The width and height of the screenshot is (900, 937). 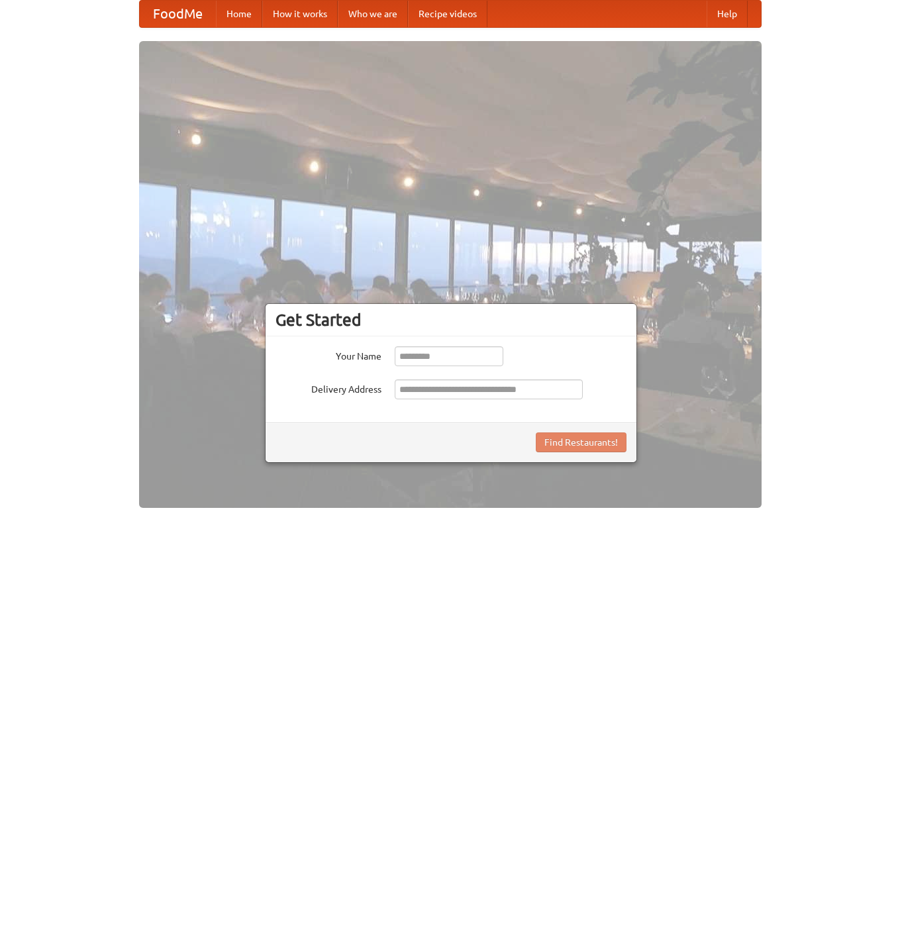 What do you see at coordinates (328, 354) in the screenshot?
I see `label: Your Name` at bounding box center [328, 354].